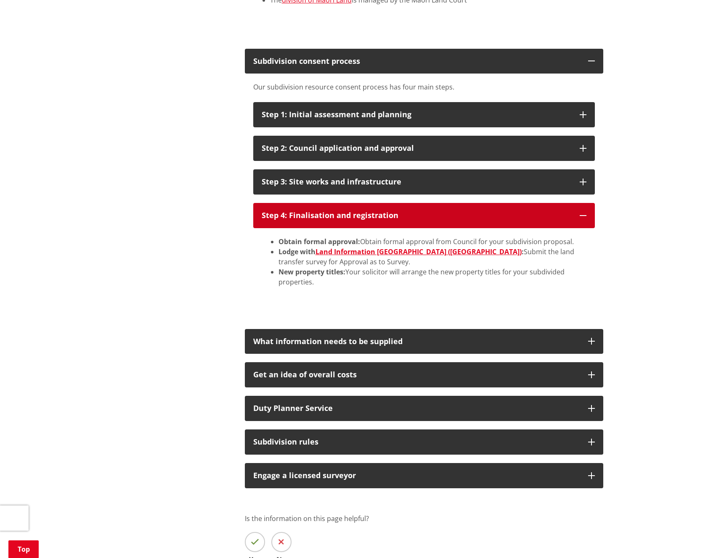 Image resolution: width=724 pixels, height=558 pixels. What do you see at coordinates (432, 257) in the screenshot?
I see `li: Submit the land transfer survey for Approval as to Survey.​` at bounding box center [432, 257].